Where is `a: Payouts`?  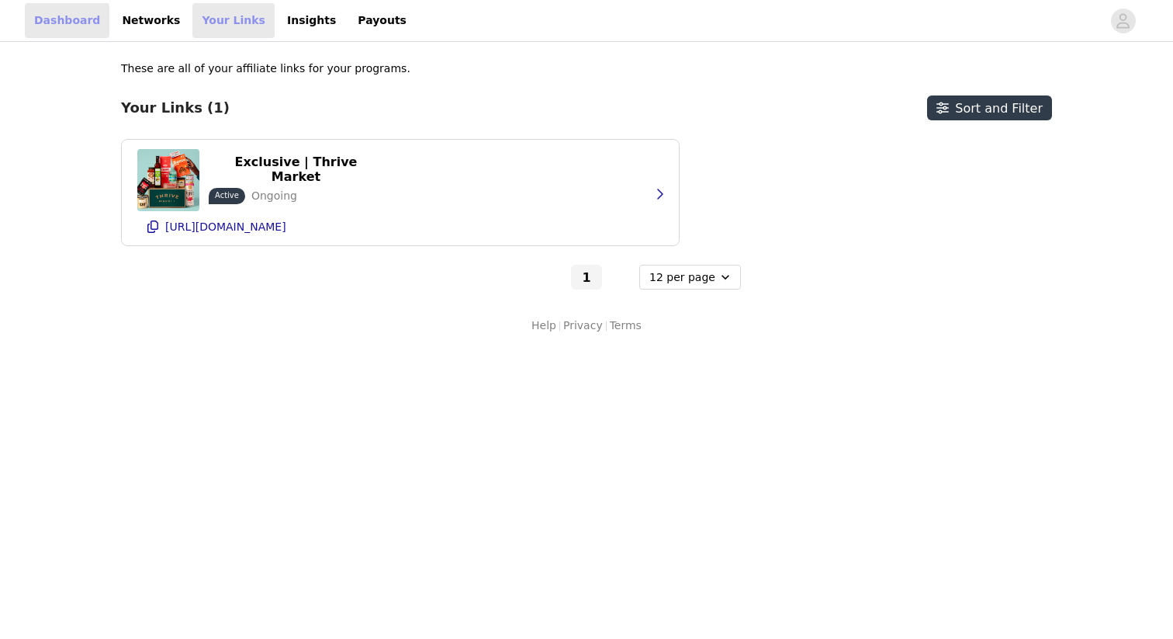 a: Payouts is located at coordinates (382, 20).